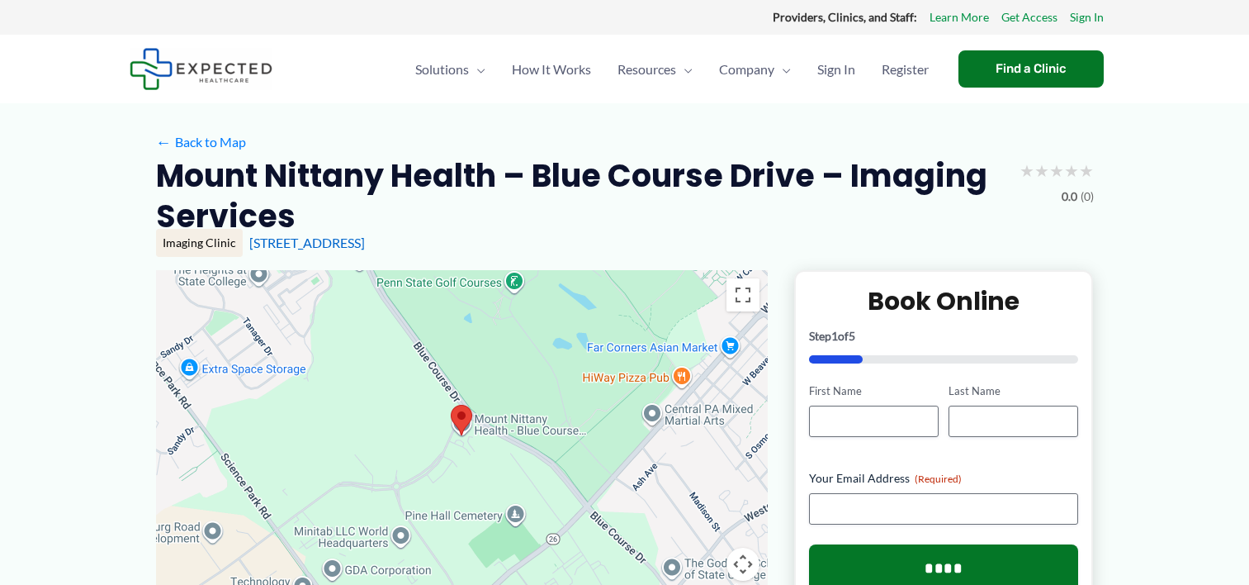  Describe the element at coordinates (552, 69) in the screenshot. I see `a: How It Works` at that location.